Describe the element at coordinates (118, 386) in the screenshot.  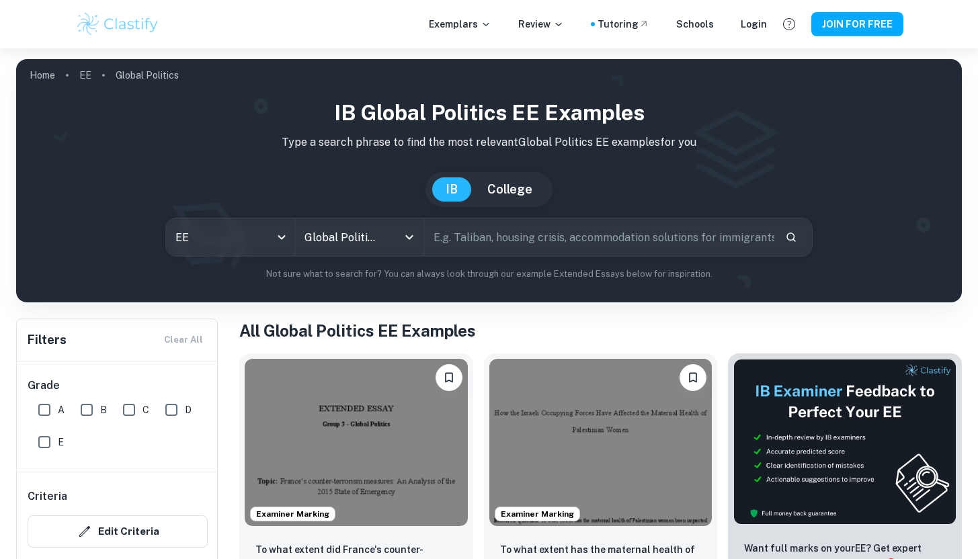
I see `h6: Grade` at that location.